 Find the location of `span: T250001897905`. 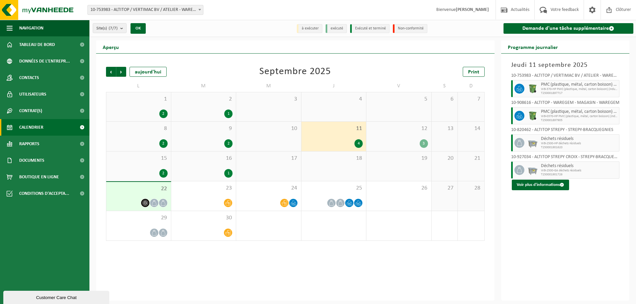

span: T250001897905 is located at coordinates (579, 121).